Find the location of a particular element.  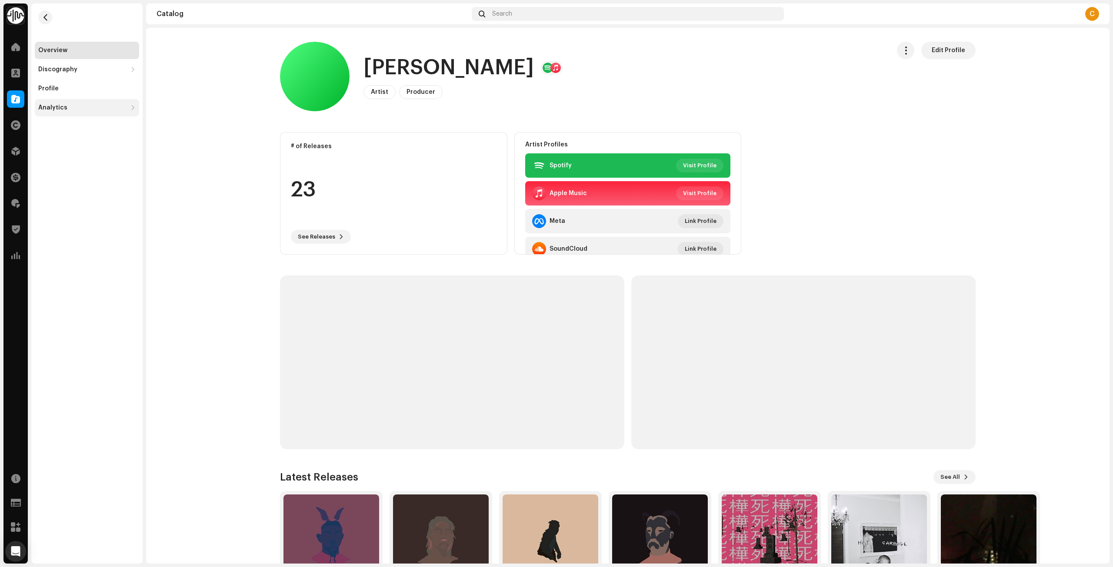

span: See All is located at coordinates (950, 477).